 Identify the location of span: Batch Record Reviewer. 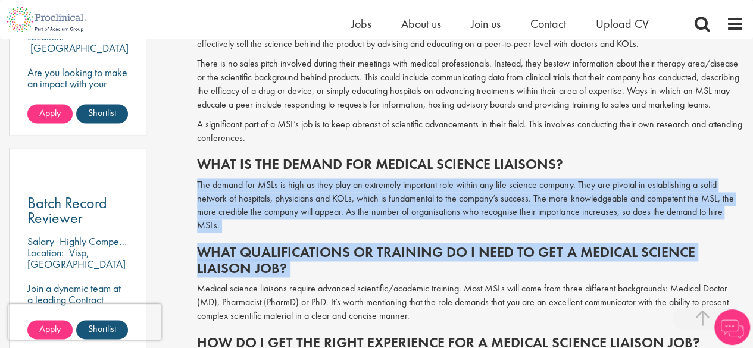
(67, 210).